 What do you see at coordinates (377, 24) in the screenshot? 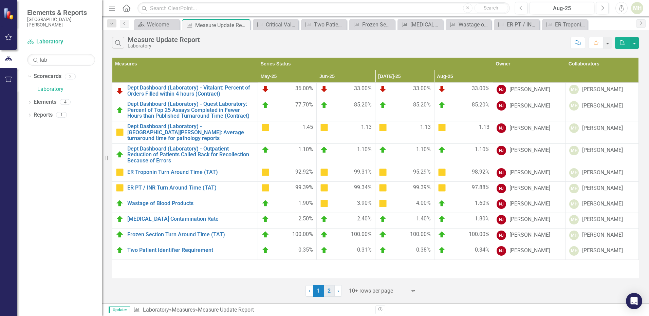
I see `div: Frozen Section Turn Around Time (TAT)` at bounding box center [377, 24].